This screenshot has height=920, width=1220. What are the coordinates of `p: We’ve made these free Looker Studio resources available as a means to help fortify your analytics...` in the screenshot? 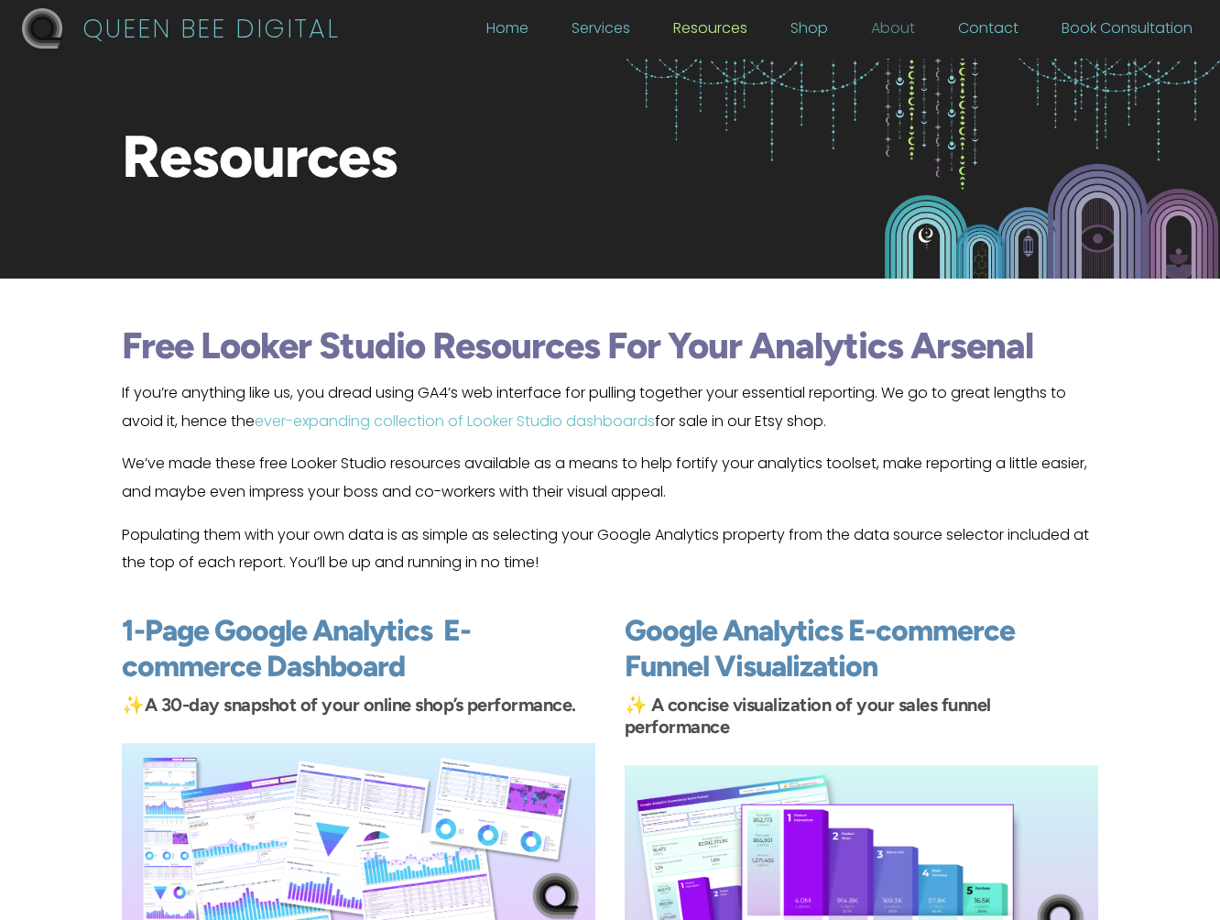 It's located at (610, 486).